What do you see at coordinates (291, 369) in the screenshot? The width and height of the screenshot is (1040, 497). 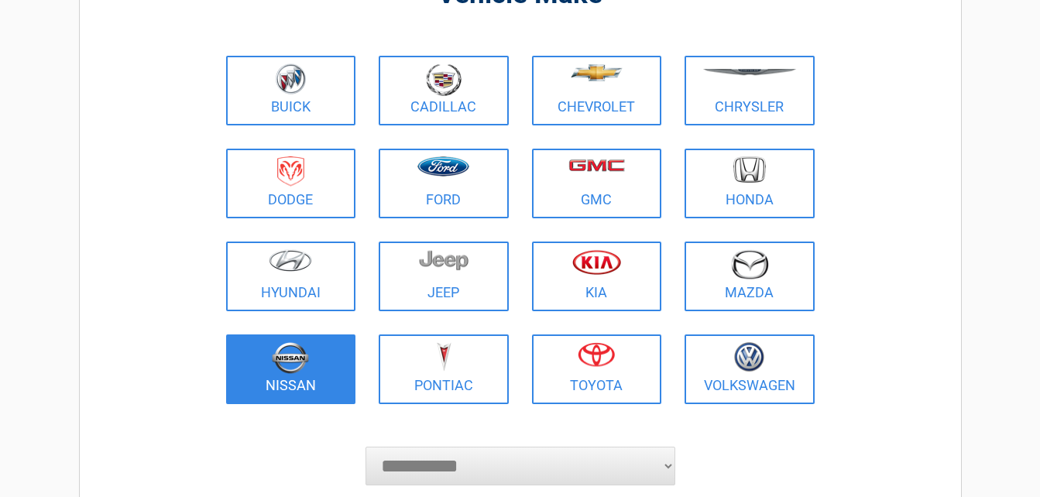 I see `a: Nissan` at bounding box center [291, 369].